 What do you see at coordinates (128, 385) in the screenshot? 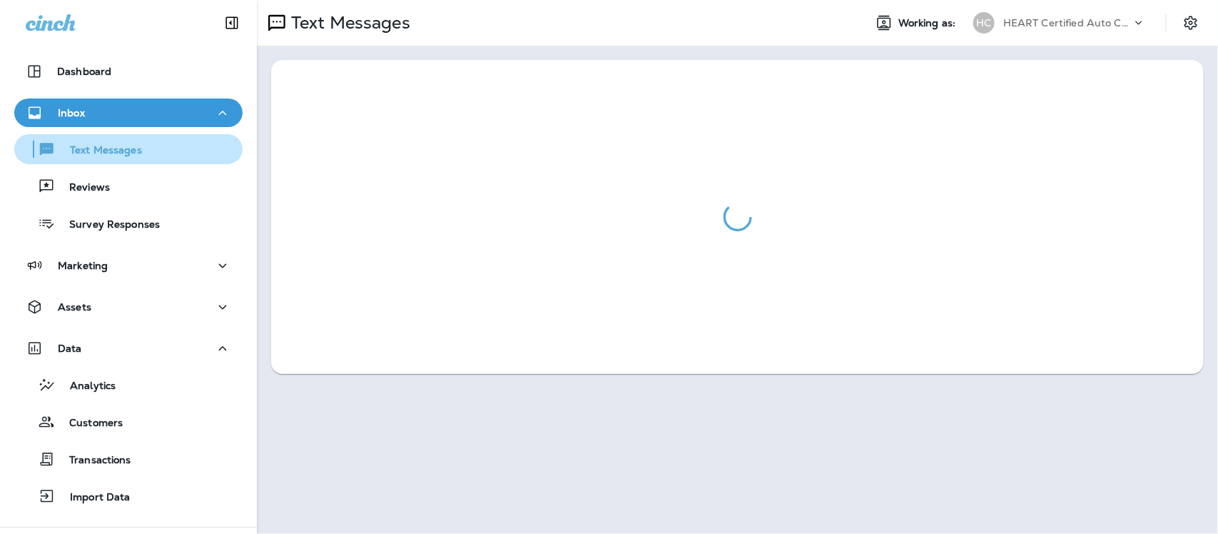
I see `button: Analytics` at bounding box center [128, 385].